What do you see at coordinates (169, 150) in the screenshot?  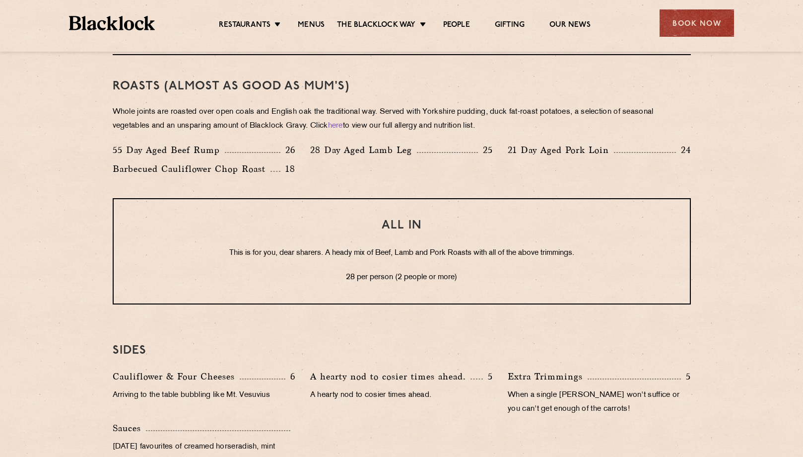 I see `p: 55 Day Aged Beef Rump` at bounding box center [169, 150].